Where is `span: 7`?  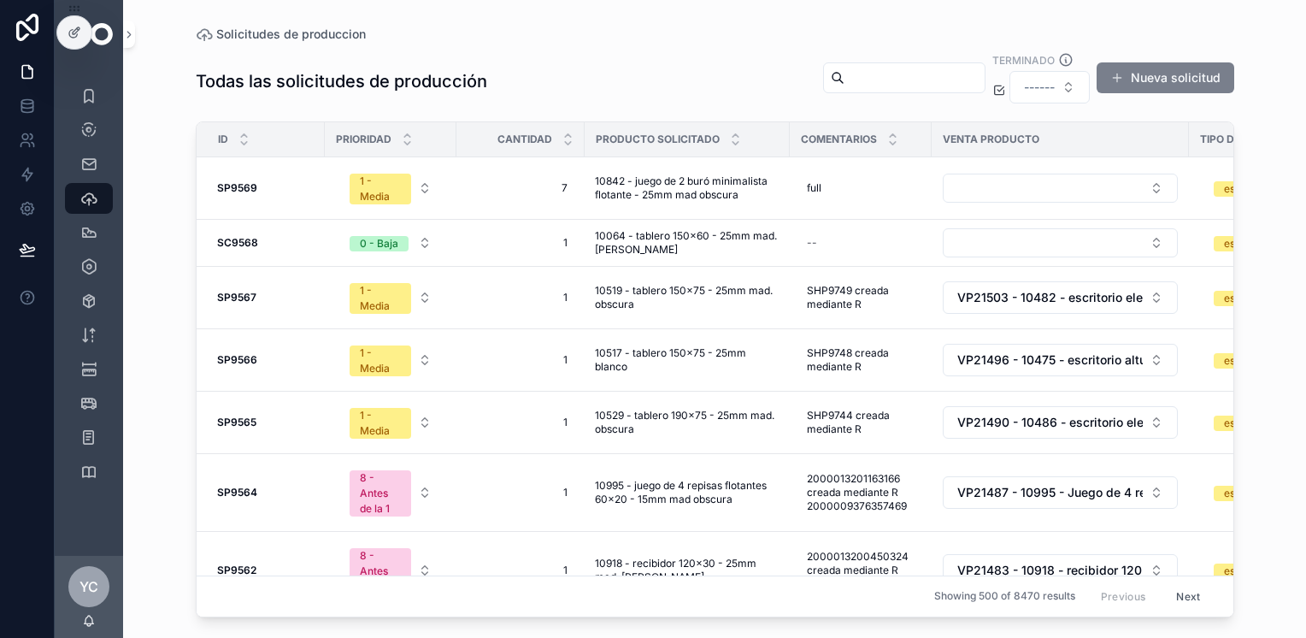 span: 7 is located at coordinates (521, 188).